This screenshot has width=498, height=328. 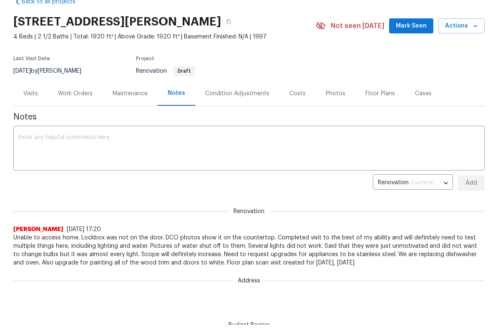 I want to click on button: Mark Seen, so click(x=412, y=30).